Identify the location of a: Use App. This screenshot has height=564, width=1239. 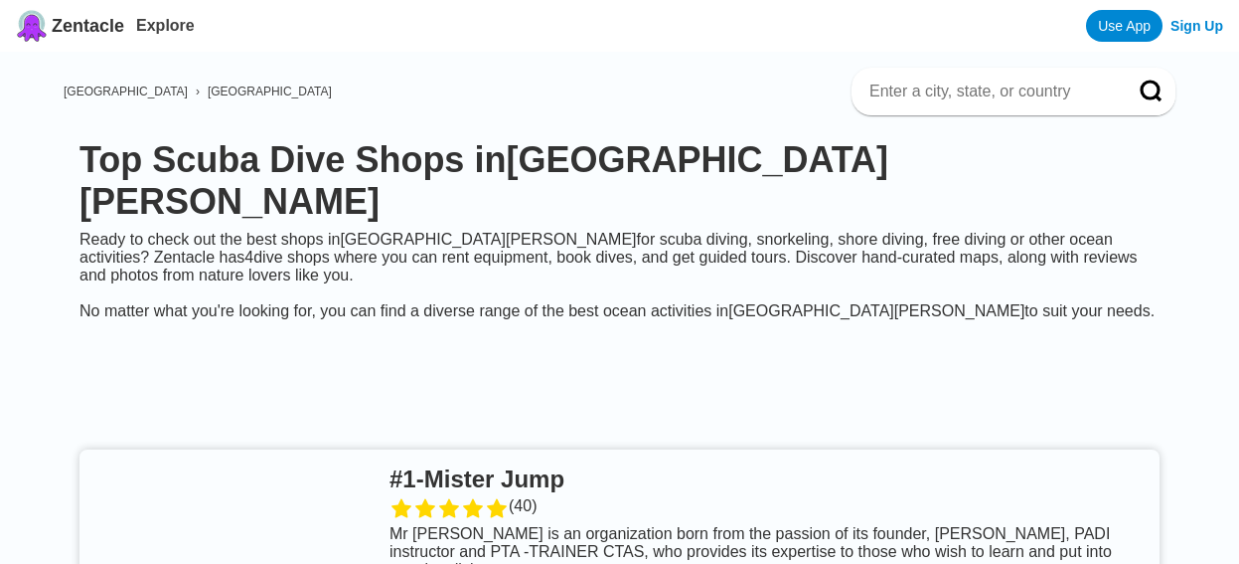
(1124, 26).